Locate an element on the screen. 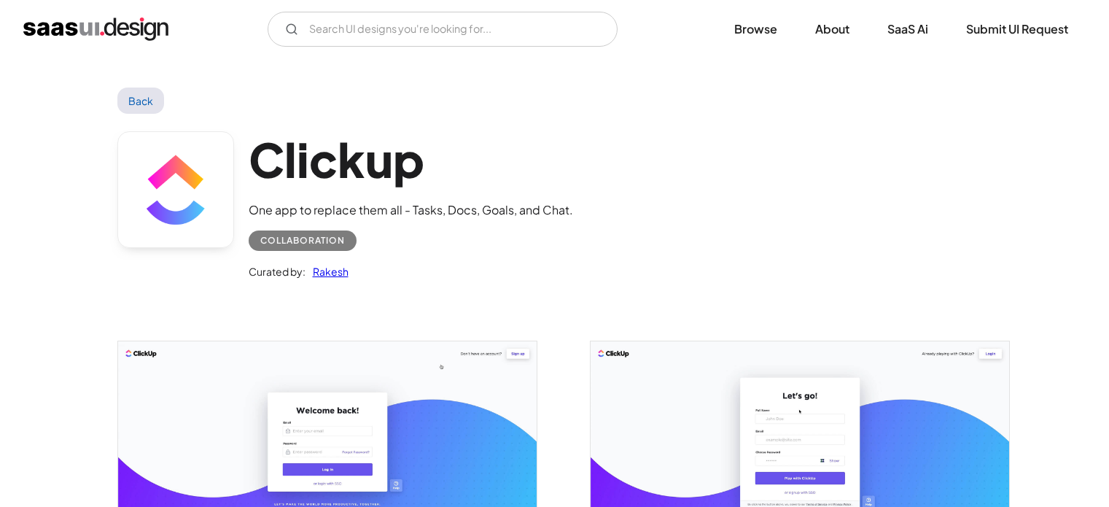  a: home is located at coordinates (96, 29).